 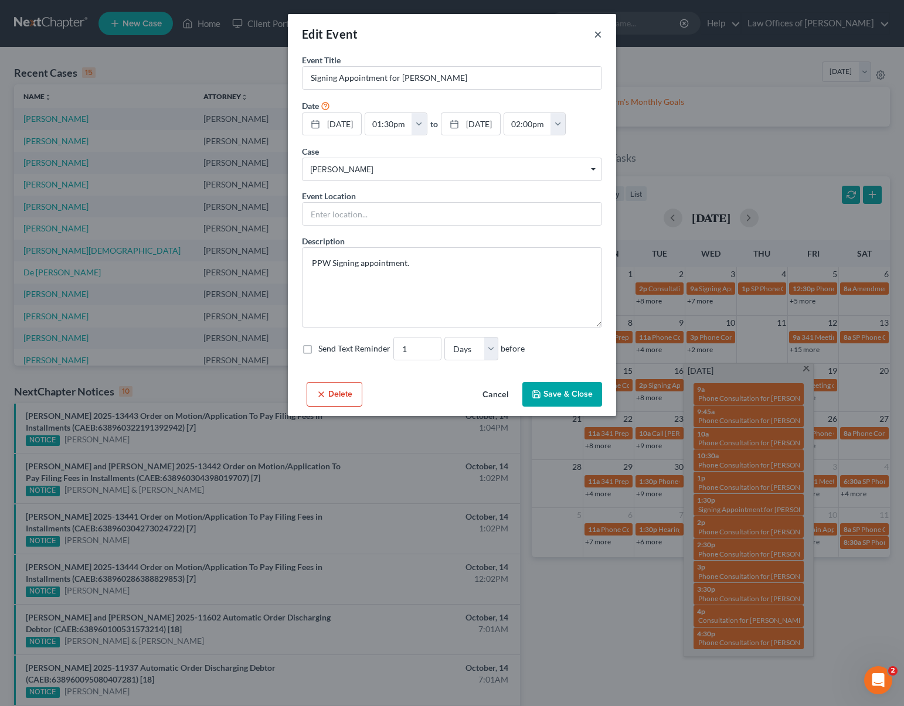 What do you see at coordinates (321, 60) in the screenshot?
I see `span: Event Title` at bounding box center [321, 60].